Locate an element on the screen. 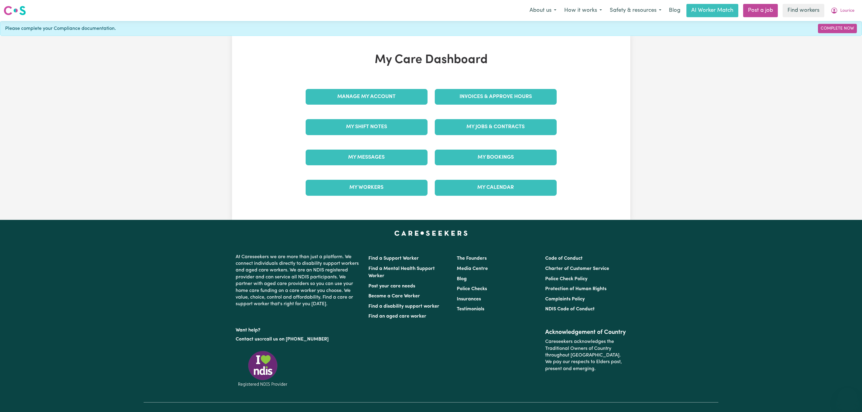 The height and width of the screenshot is (412, 862). p: At Careseekers we are more than just a platform. We connect individuals directly to disability su... is located at coordinates (298, 281).